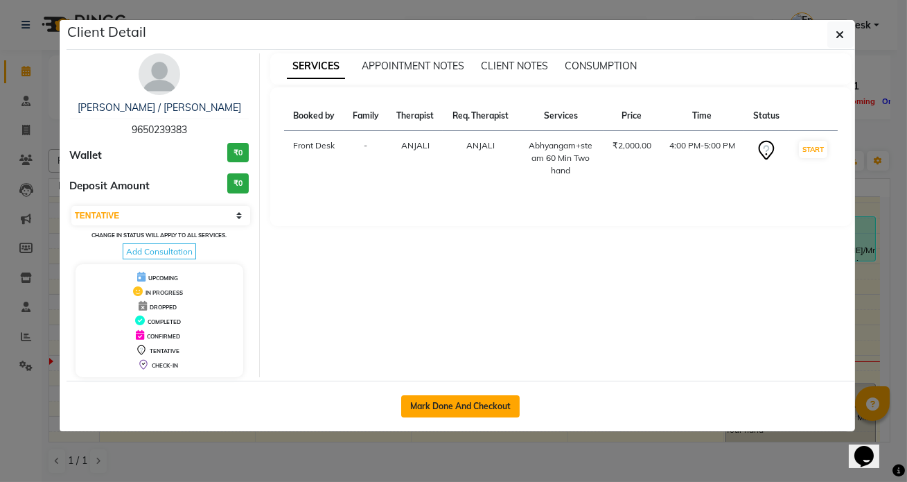 The height and width of the screenshot is (482, 907). I want to click on th: Services, so click(561, 116).